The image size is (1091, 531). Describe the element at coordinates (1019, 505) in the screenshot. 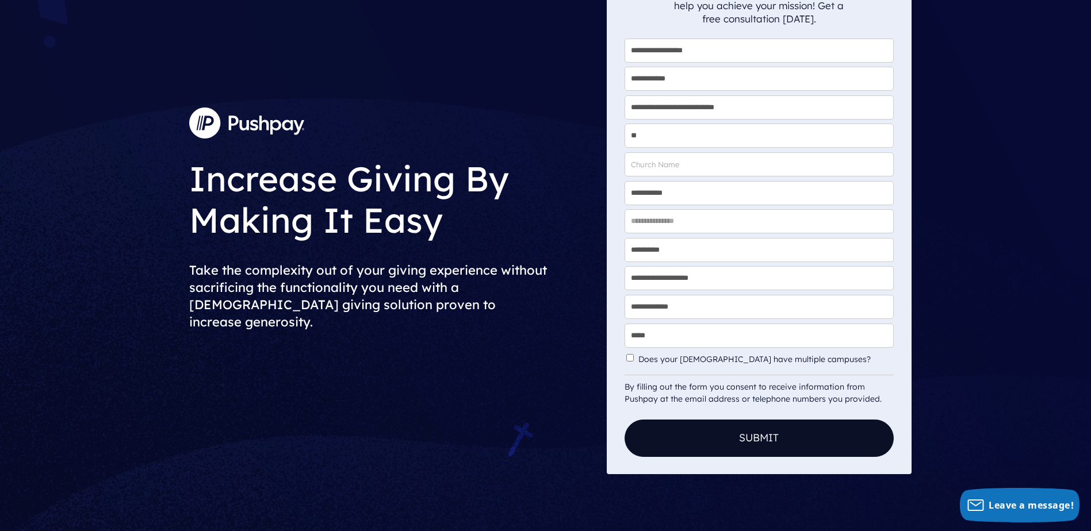

I see `button: Leave a message!` at that location.